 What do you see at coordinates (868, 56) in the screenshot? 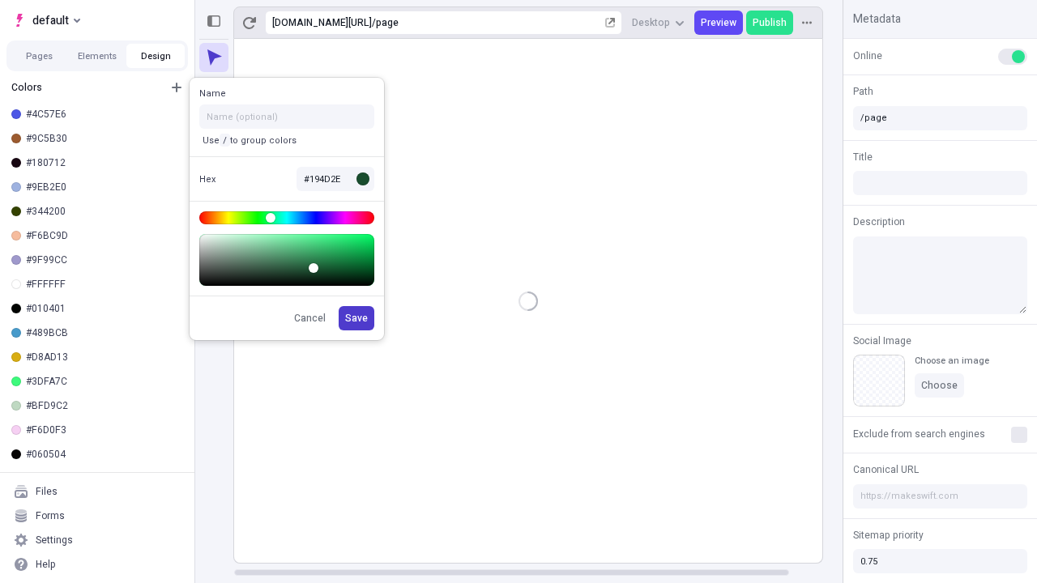
I see `span: Online` at bounding box center [868, 56].